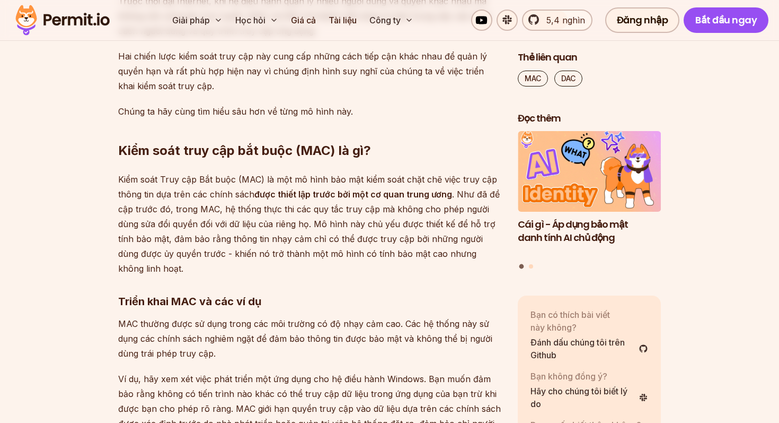 Image resolution: width=779 pixels, height=423 pixels. What do you see at coordinates (568, 78) in the screenshot?
I see `font: DAC` at bounding box center [568, 78].